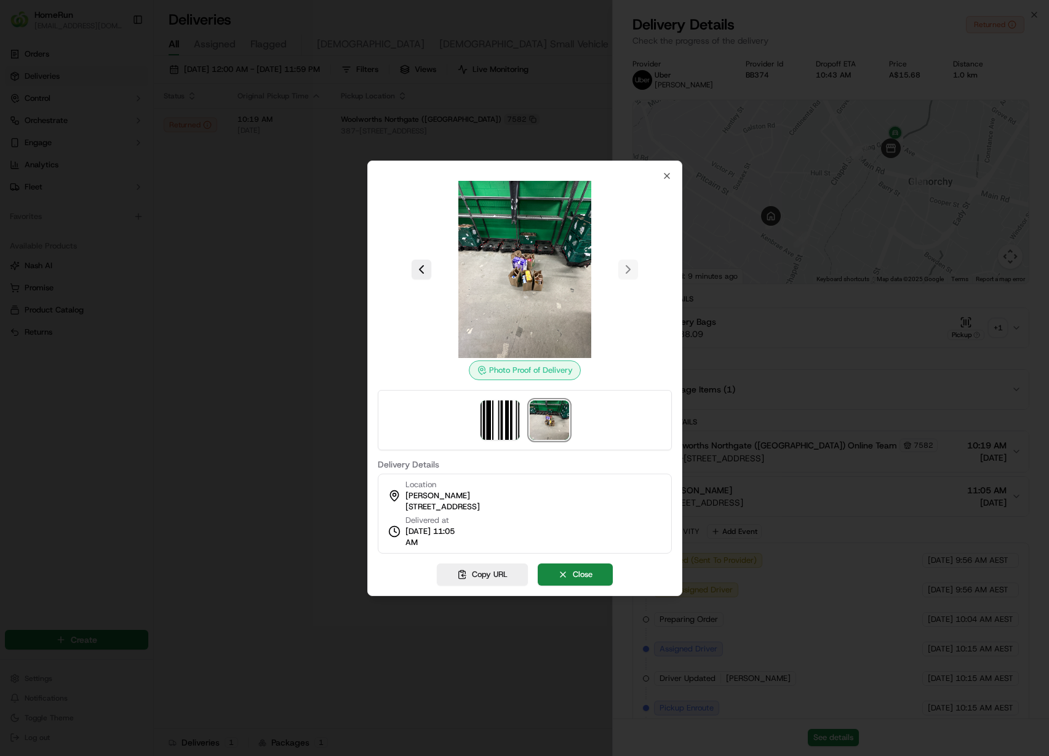  I want to click on span: Location, so click(421, 485).